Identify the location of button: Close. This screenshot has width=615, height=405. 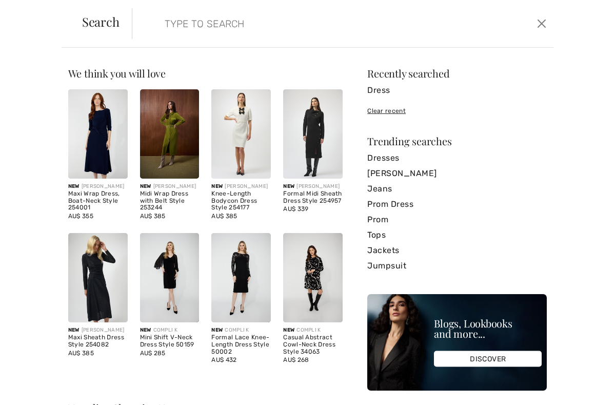
(542, 24).